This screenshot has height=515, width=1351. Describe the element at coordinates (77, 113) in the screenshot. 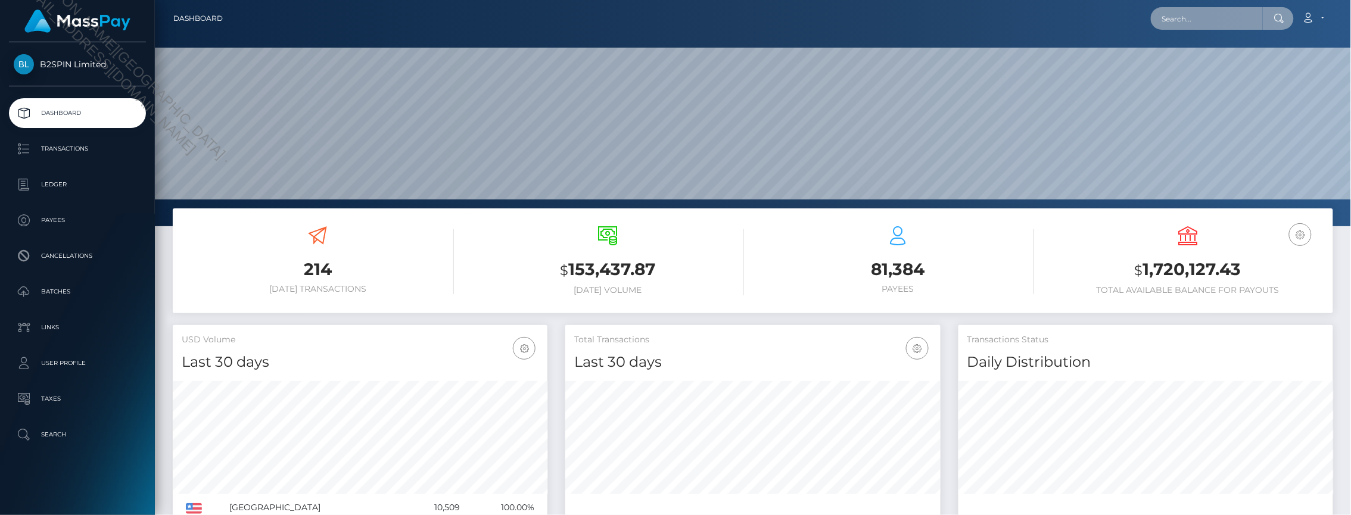

I see `p: Dashboard` at that location.